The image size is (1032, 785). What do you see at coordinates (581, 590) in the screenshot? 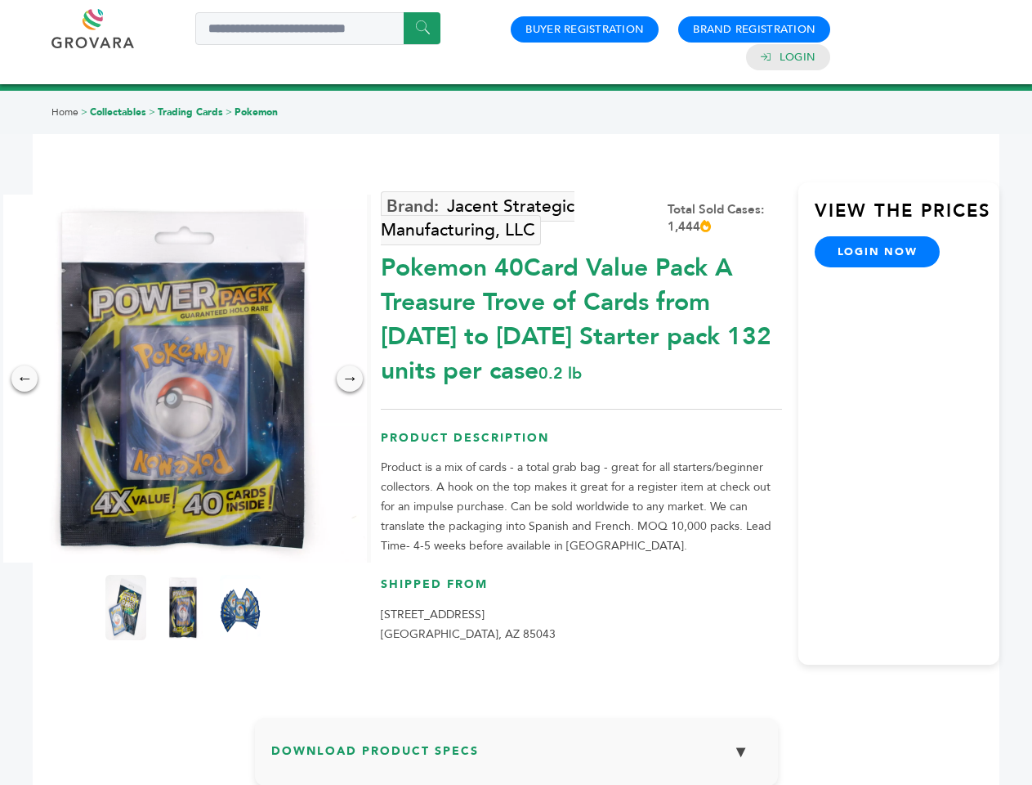
I see `h3: Shipped From` at bounding box center [581, 590].